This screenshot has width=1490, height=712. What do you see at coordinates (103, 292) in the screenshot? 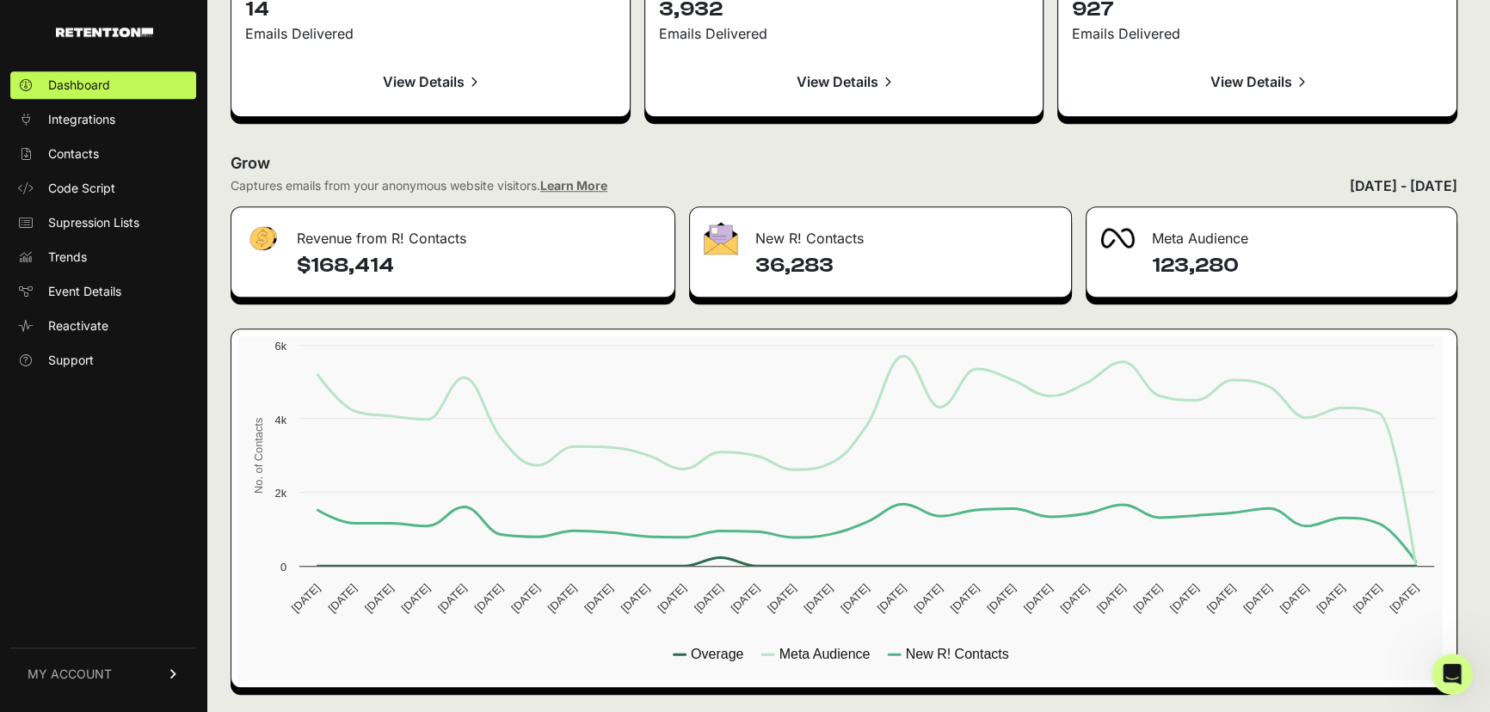
I see `a: Event Details` at bounding box center [103, 292].